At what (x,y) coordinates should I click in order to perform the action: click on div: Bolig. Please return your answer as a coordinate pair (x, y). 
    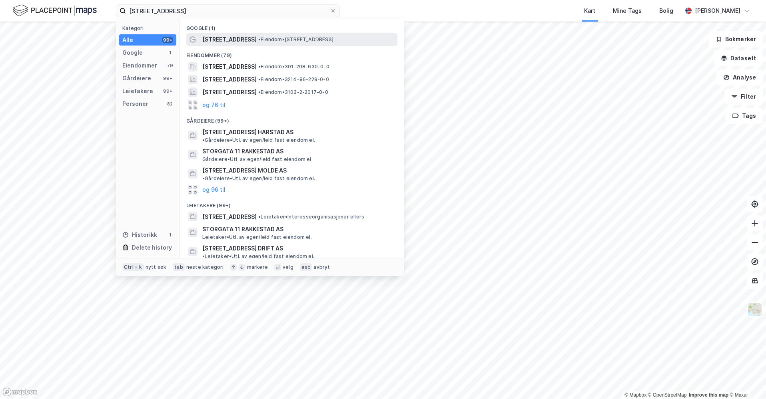
    Looking at the image, I should click on (666, 11).